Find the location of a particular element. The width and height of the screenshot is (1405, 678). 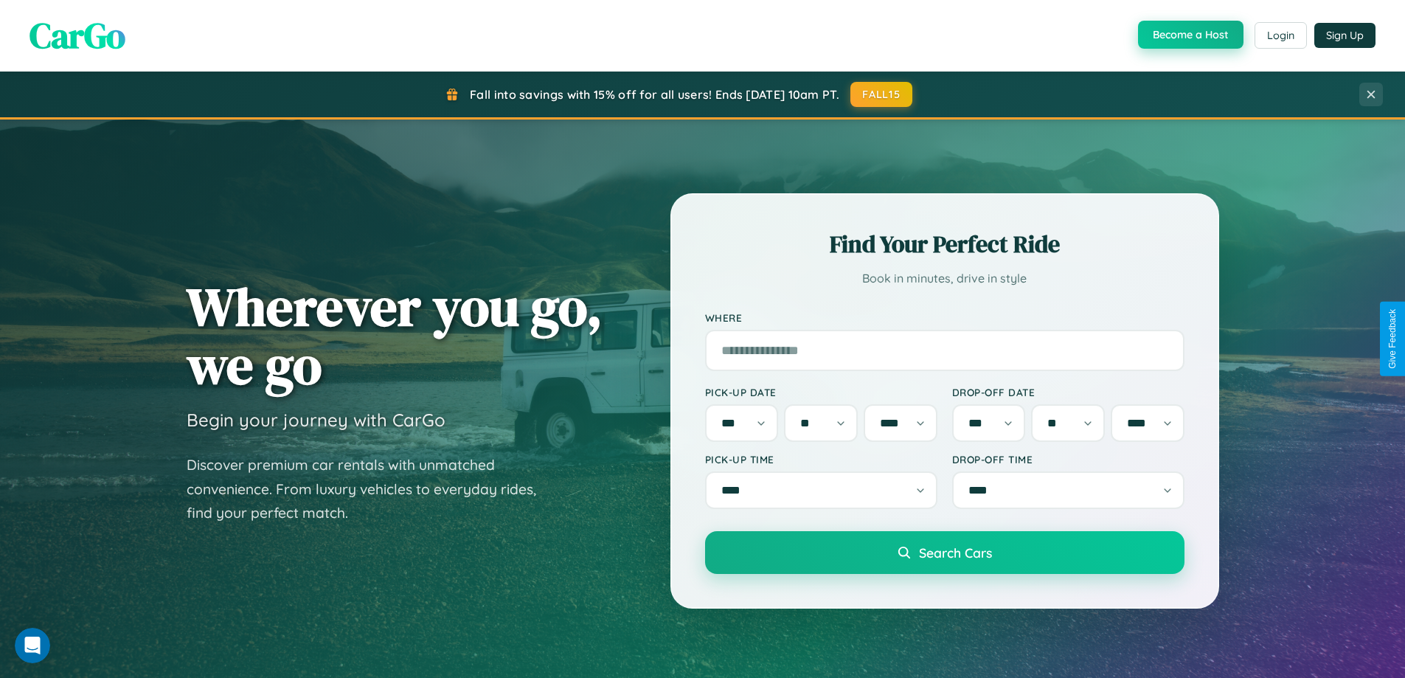

button: FALL15 is located at coordinates (882, 94).